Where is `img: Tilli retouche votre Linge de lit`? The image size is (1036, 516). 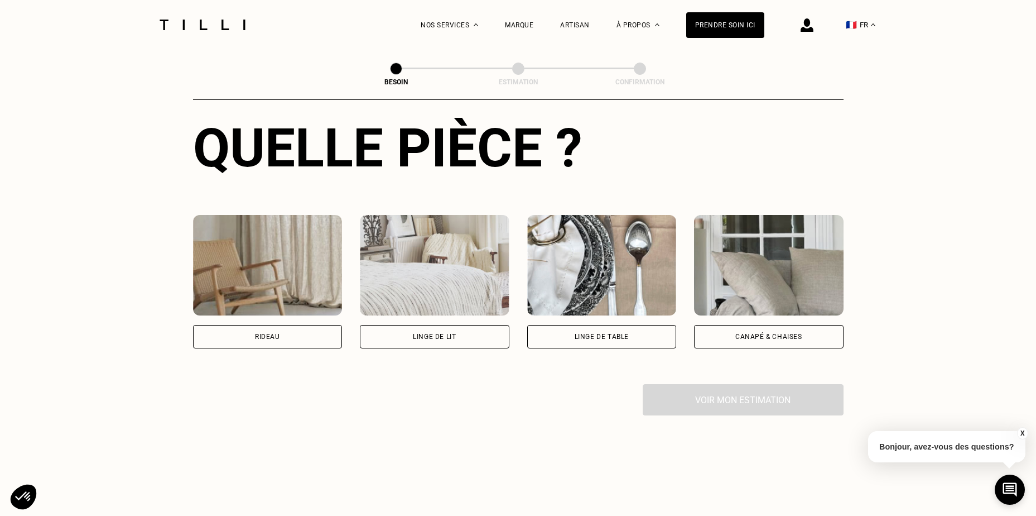
img: Tilli retouche votre Linge de lit is located at coordinates (435, 265).